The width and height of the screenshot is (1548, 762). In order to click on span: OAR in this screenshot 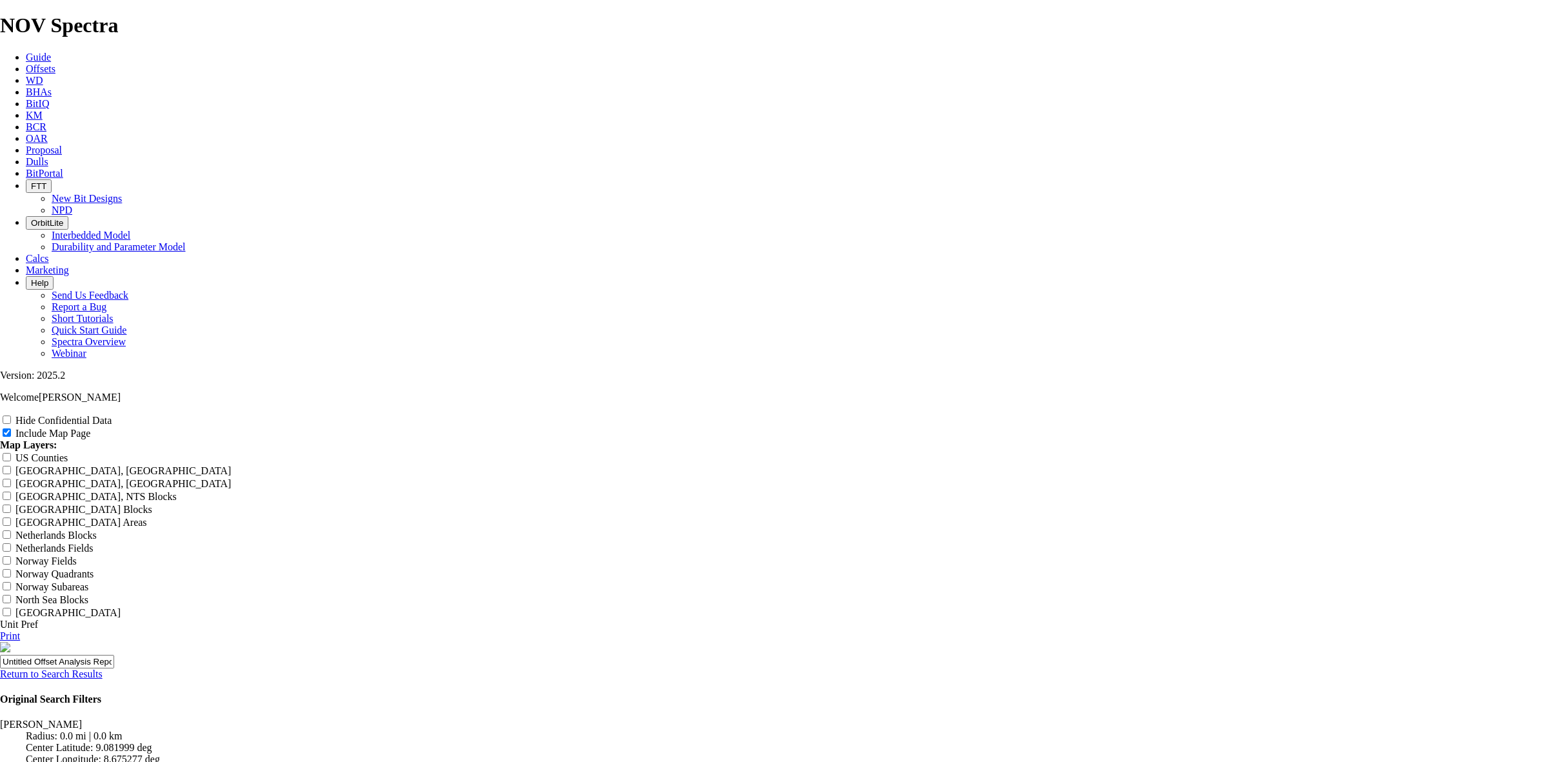, I will do `click(37, 138)`.